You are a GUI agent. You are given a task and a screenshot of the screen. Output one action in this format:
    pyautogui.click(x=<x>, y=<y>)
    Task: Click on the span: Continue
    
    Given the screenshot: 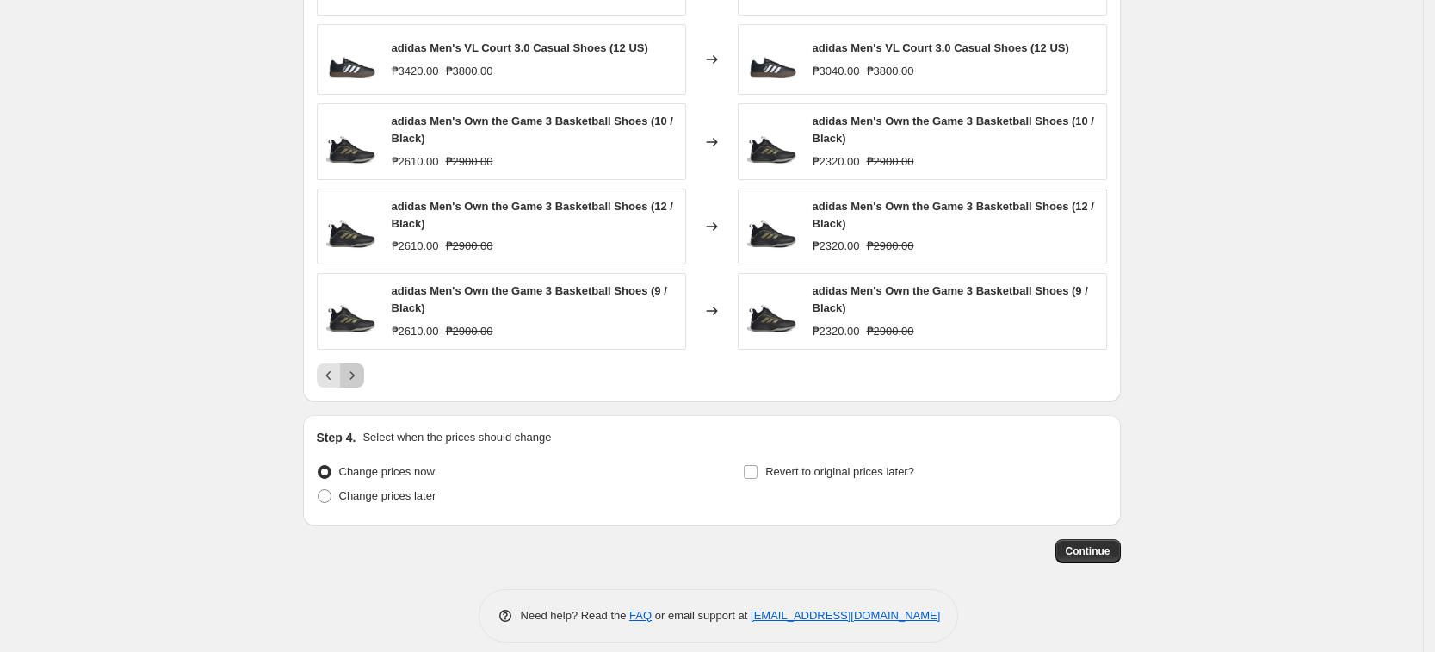 What is the action you would take?
    pyautogui.click(x=1088, y=551)
    